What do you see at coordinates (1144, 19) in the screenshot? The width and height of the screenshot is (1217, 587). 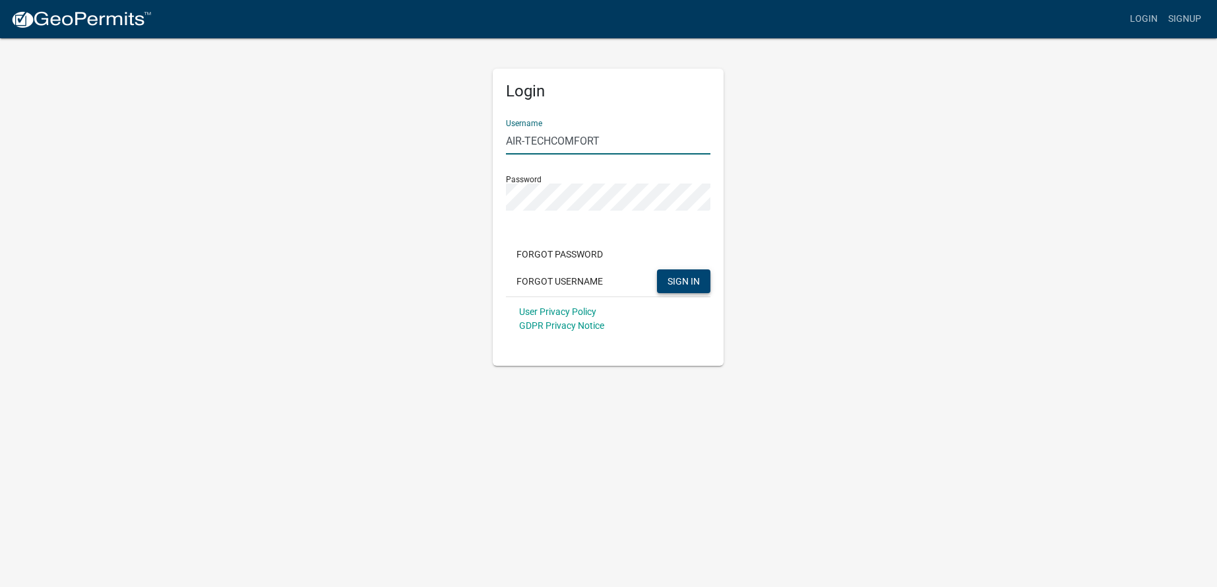 I see `a: Login` at bounding box center [1144, 19].